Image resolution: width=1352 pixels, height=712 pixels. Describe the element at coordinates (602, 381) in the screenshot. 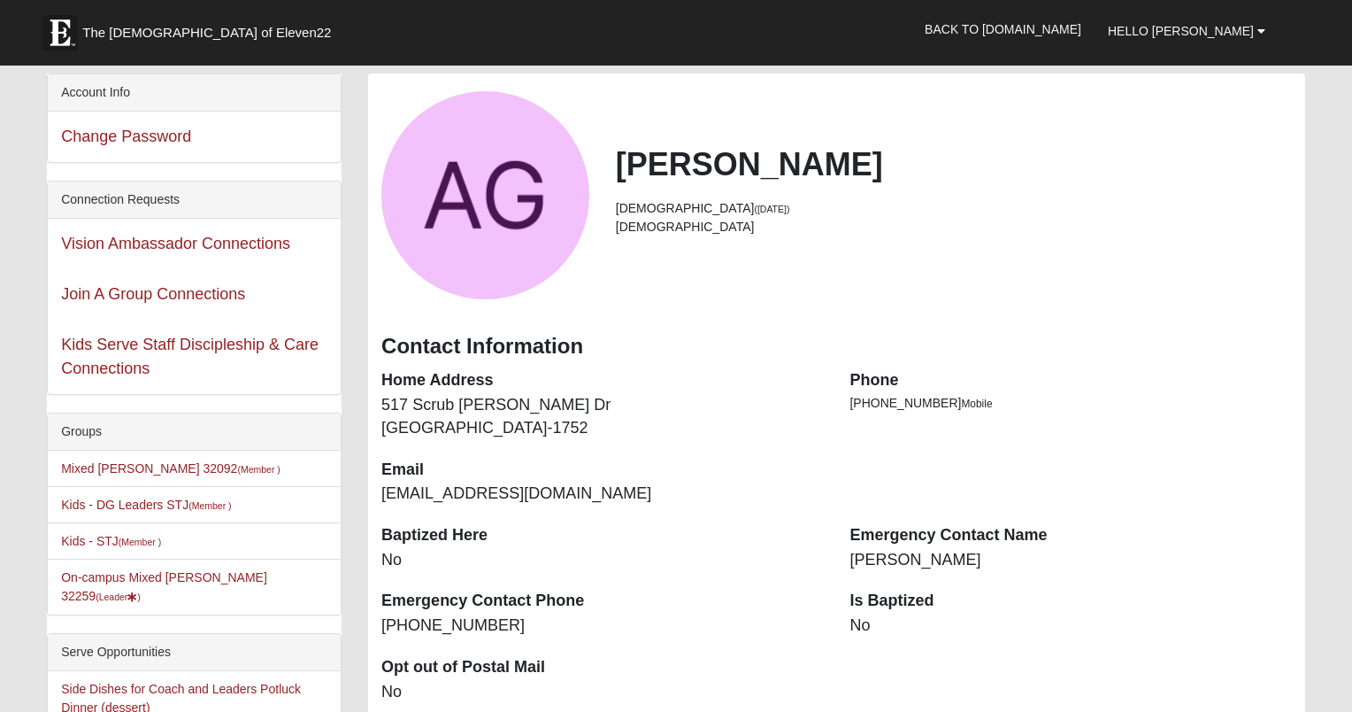

I see `dt: Home Address` at that location.